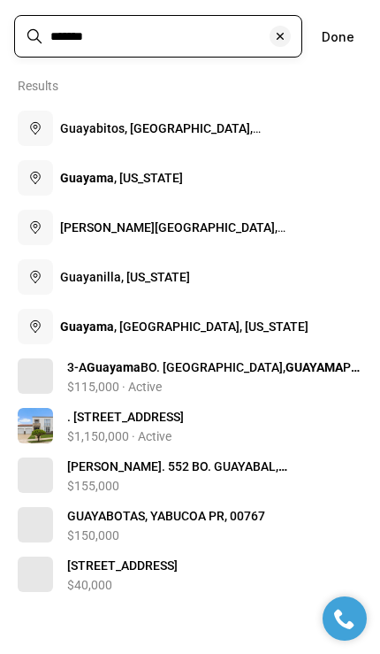 This screenshot has width=380, height=654. Describe the element at coordinates (190, 524) in the screenshot. I see `a: View details: GUAYABOTAS` at that location.